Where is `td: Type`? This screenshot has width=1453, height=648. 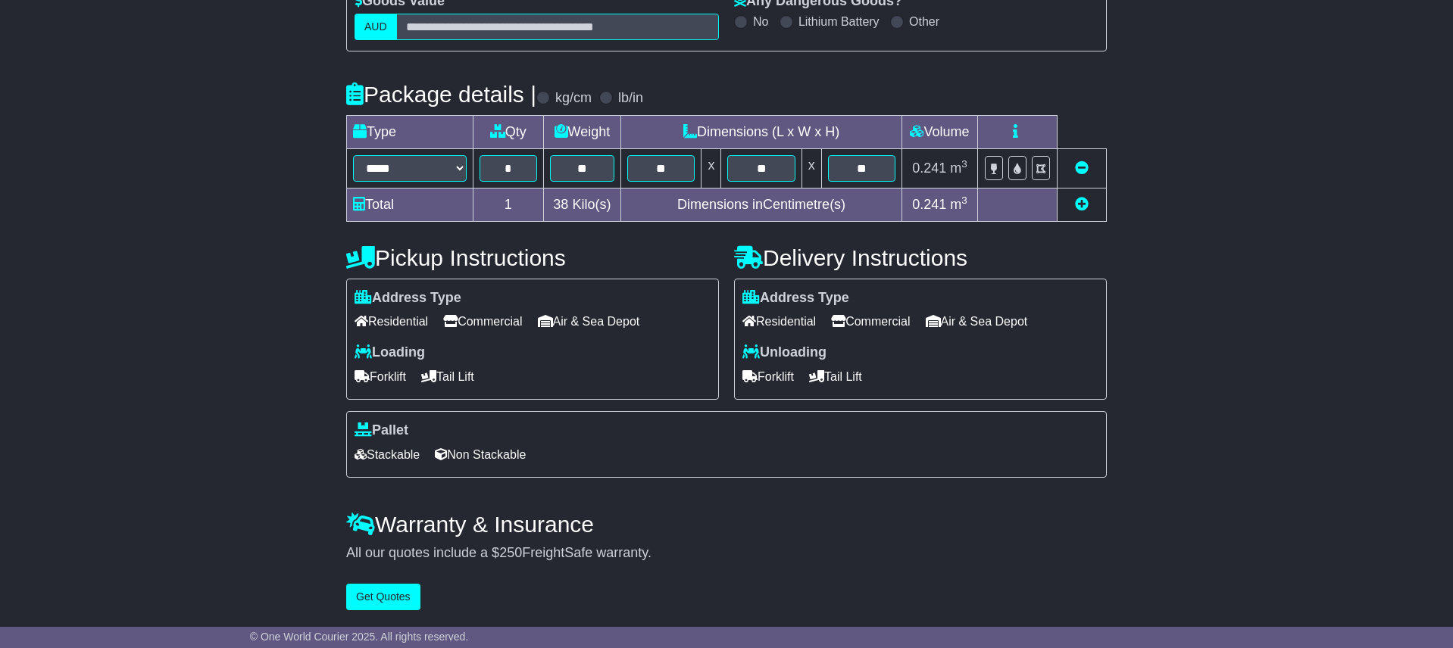 td: Type is located at coordinates (410, 132).